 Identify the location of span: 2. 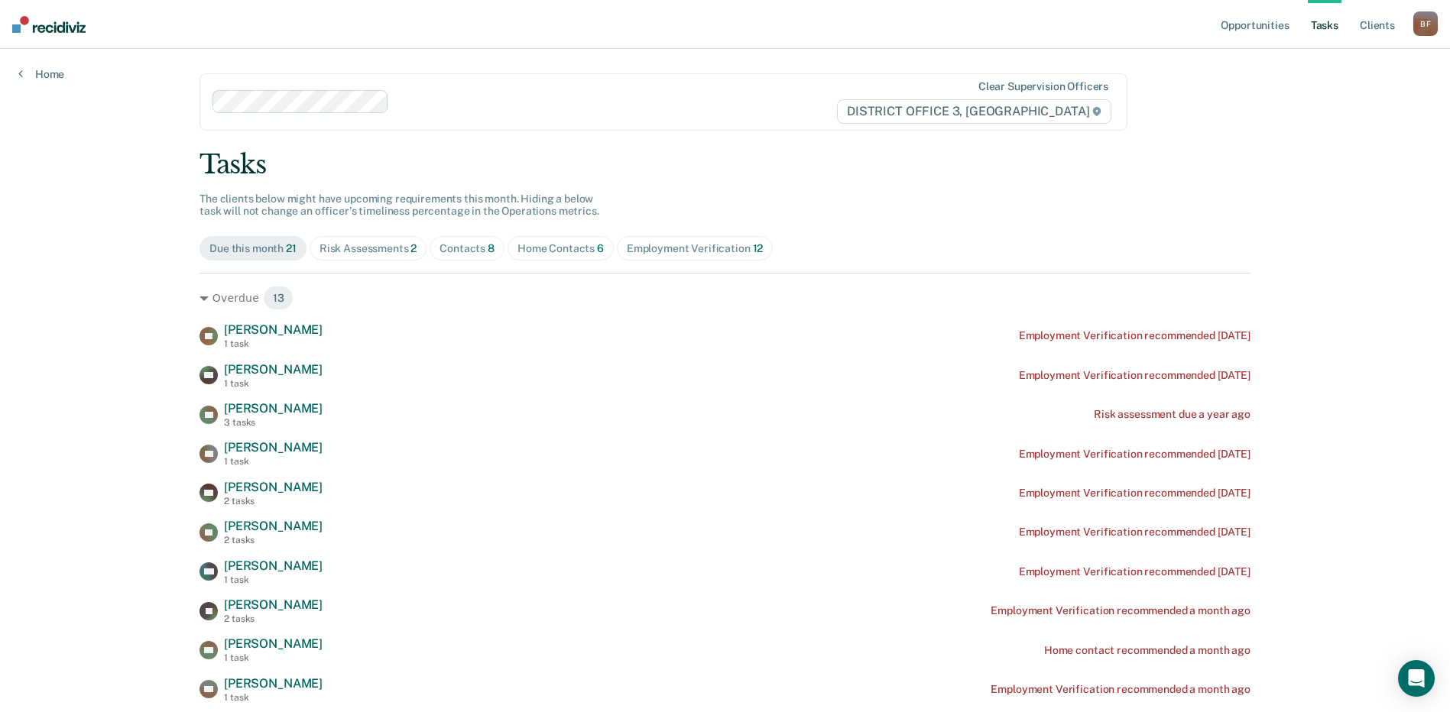
(414, 248).